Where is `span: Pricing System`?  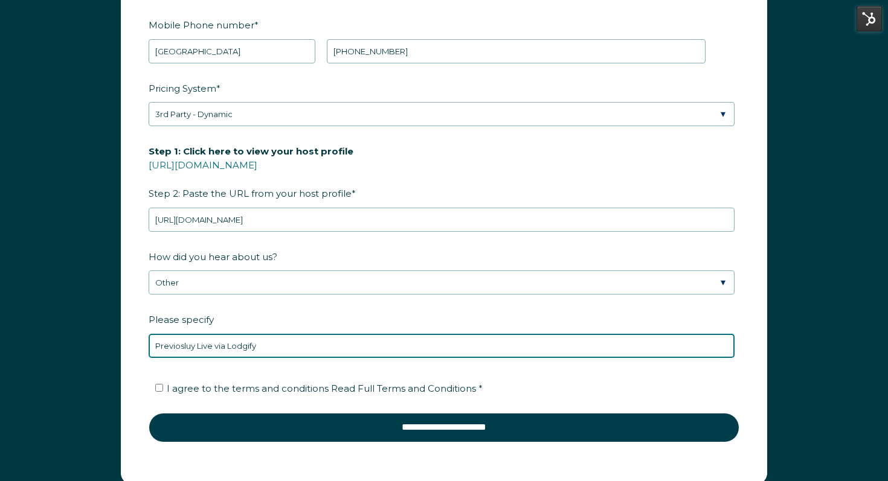
span: Pricing System is located at coordinates (182, 88).